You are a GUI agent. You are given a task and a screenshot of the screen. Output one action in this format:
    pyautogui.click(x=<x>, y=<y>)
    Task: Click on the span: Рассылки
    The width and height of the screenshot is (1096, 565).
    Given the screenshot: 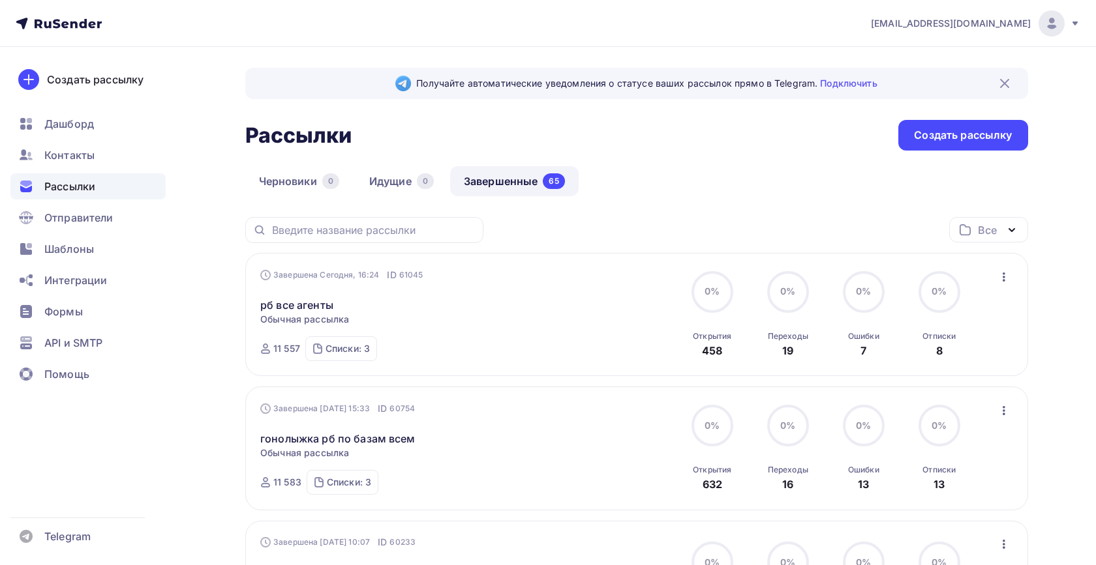 What is the action you would take?
    pyautogui.click(x=70, y=187)
    